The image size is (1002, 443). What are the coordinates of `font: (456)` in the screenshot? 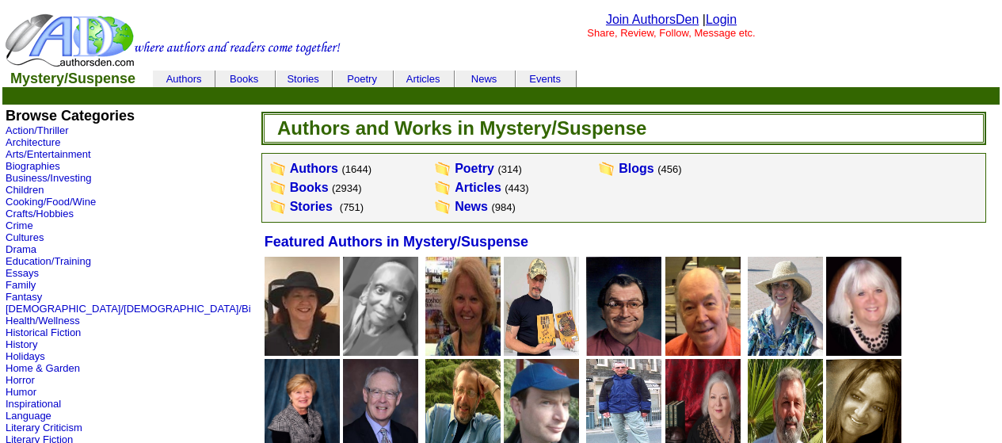 It's located at (669, 169).